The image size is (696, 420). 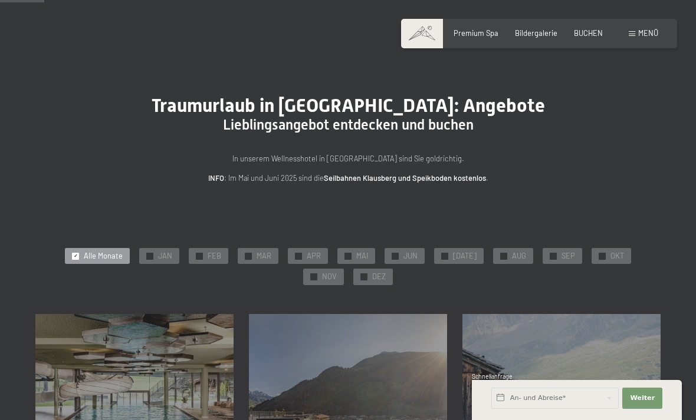 I want to click on strong: Seilbahnen Klausberg und Speikboden kostenlos, so click(x=404, y=178).